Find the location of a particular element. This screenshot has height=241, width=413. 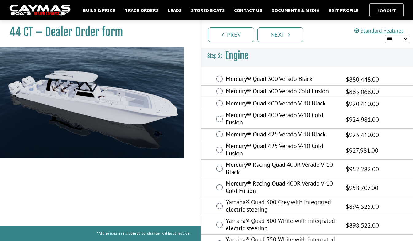

a: Edit Profile is located at coordinates (344, 10).